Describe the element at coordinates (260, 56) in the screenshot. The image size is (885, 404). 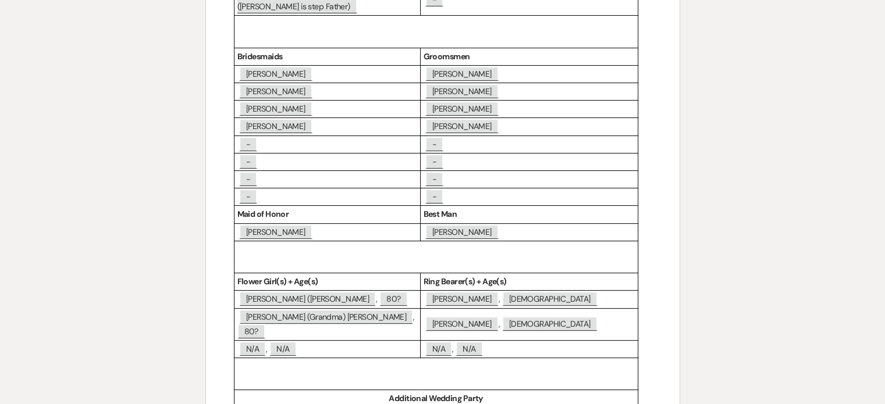
I see `strong: Bridesmaids` at that location.